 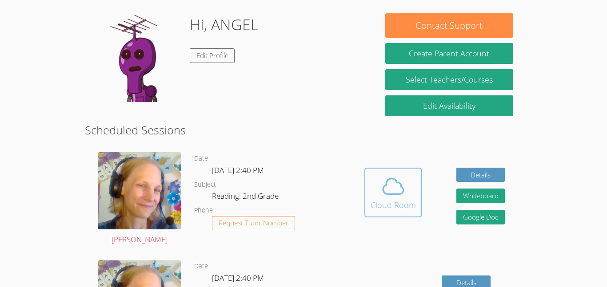 I want to click on a: Select Teachers/Courses, so click(x=449, y=80).